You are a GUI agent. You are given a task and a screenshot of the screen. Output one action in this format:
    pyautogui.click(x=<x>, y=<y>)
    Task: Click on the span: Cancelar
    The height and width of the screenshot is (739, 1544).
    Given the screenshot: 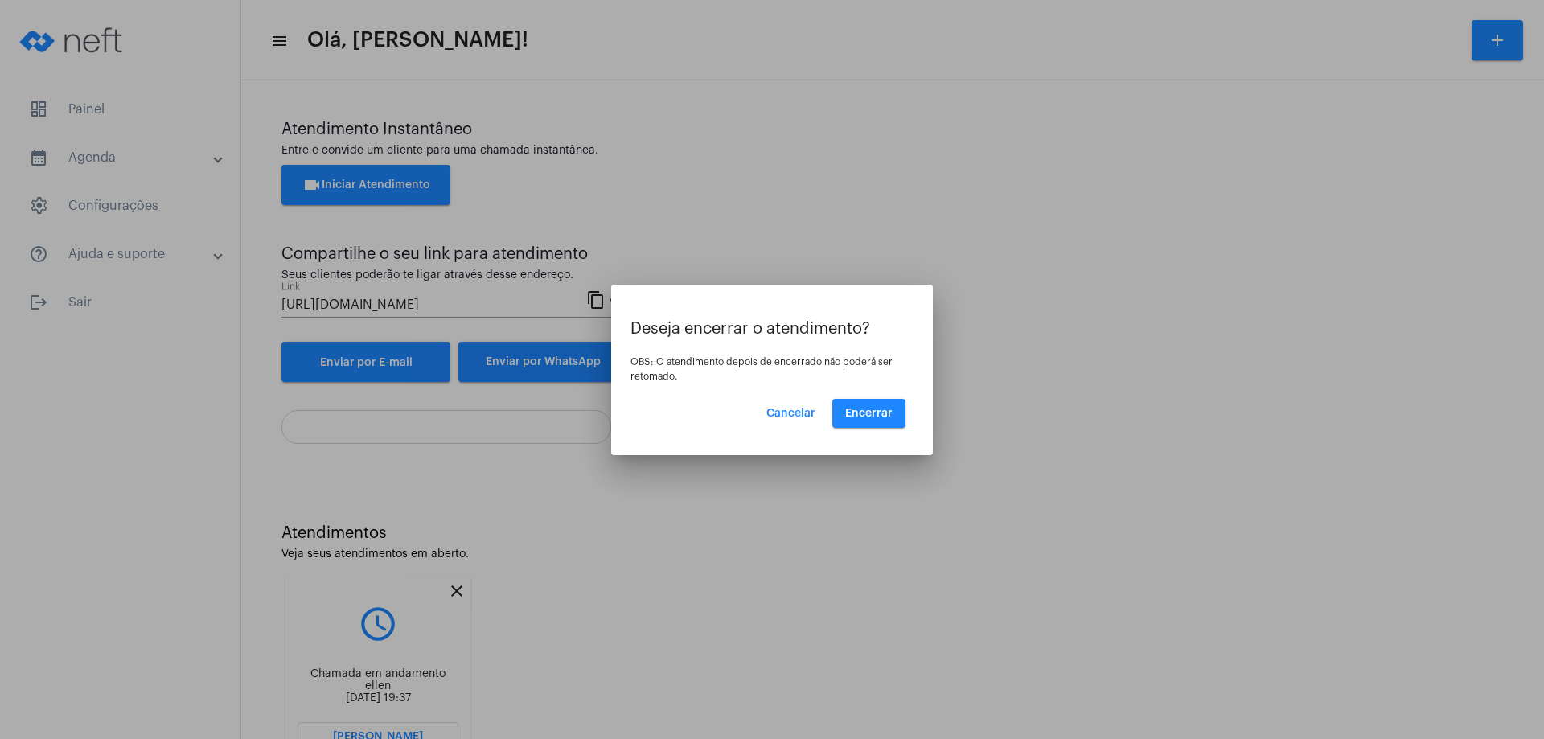 What is the action you would take?
    pyautogui.click(x=790, y=413)
    